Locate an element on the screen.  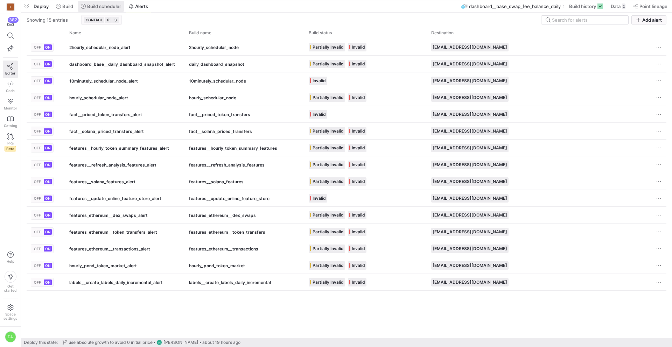
span: Name is located at coordinates (75, 33).